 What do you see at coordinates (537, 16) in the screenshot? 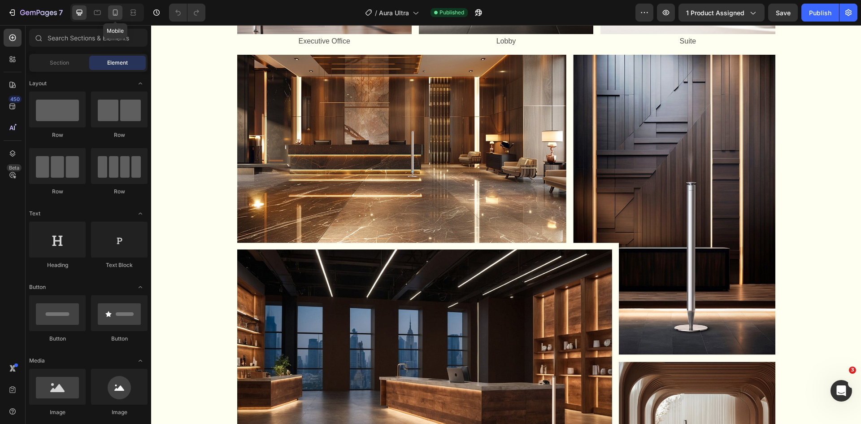
I see `p: Suite` at bounding box center [537, 16].